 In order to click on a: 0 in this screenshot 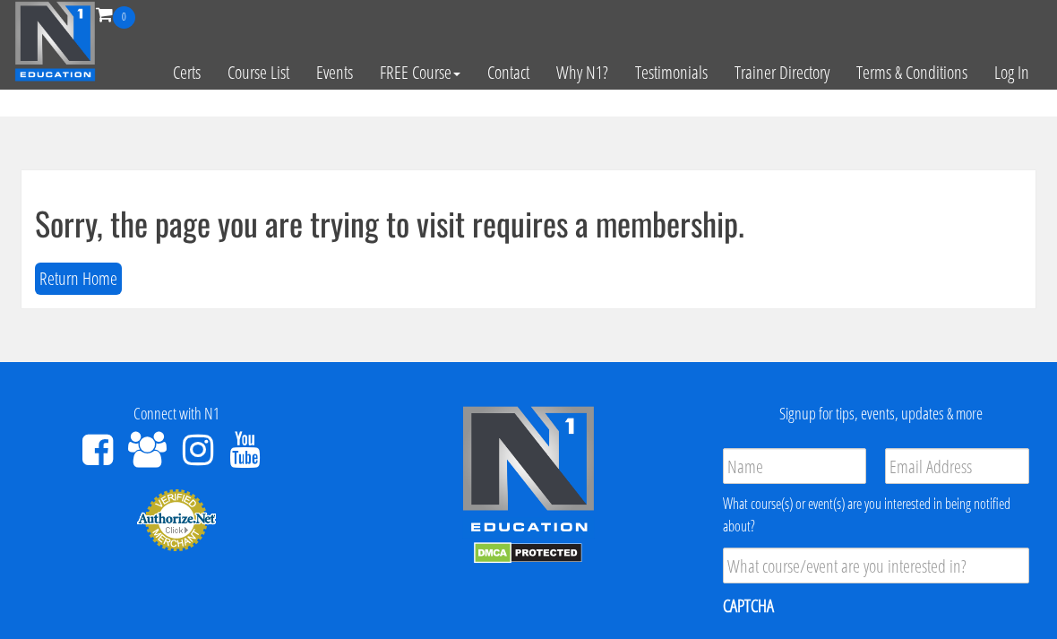, I will do `click(116, 13)`.